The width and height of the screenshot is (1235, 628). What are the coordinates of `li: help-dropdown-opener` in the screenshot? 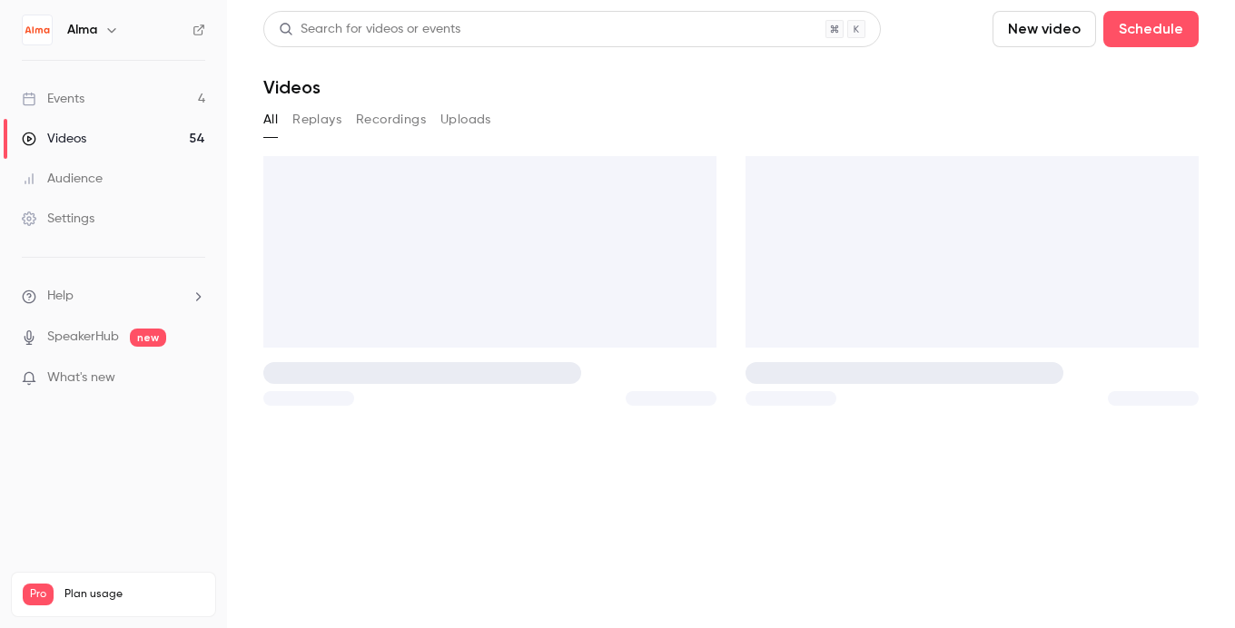 It's located at (114, 296).